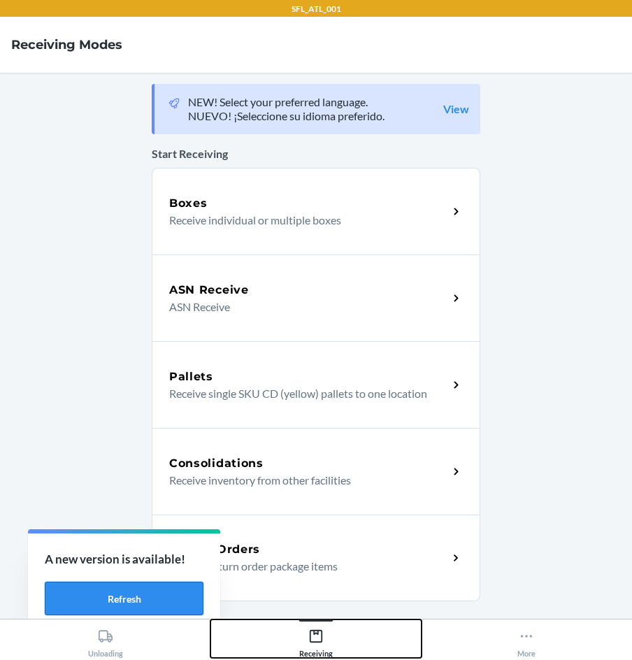 The width and height of the screenshot is (632, 660). Describe the element at coordinates (66, 45) in the screenshot. I see `h4: Receiving Modes` at that location.